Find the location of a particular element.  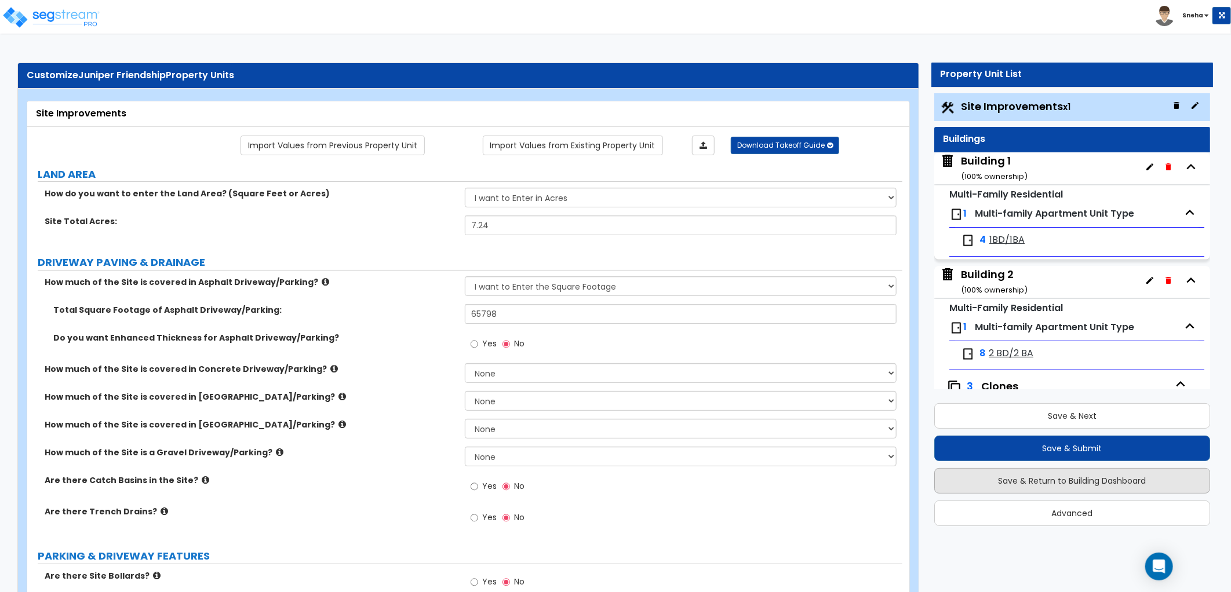

div: Site Improvements is located at coordinates (468, 114).